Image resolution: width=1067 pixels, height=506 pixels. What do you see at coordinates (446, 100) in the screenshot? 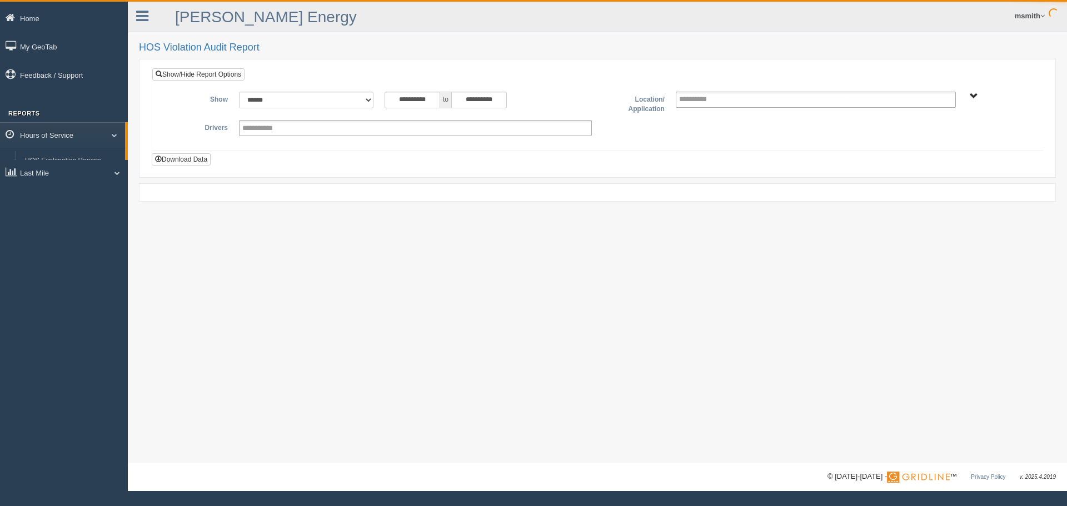
I see `span: to` at bounding box center [446, 100].